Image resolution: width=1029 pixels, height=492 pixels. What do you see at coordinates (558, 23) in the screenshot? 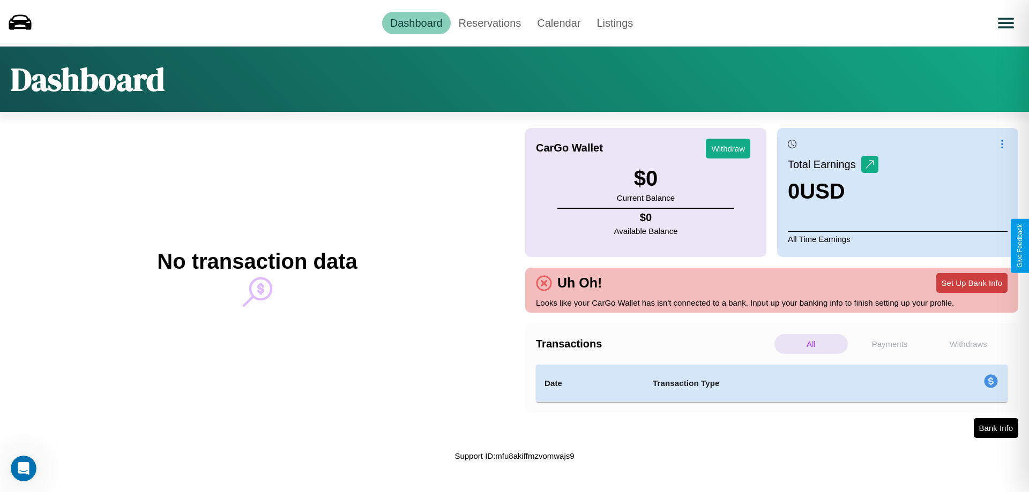
I see `a: Calendar` at bounding box center [558, 23].